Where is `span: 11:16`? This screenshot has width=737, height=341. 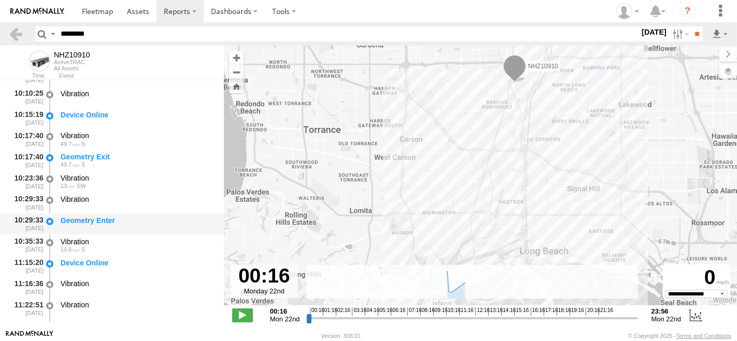
span: 11:16 is located at coordinates (466, 312).